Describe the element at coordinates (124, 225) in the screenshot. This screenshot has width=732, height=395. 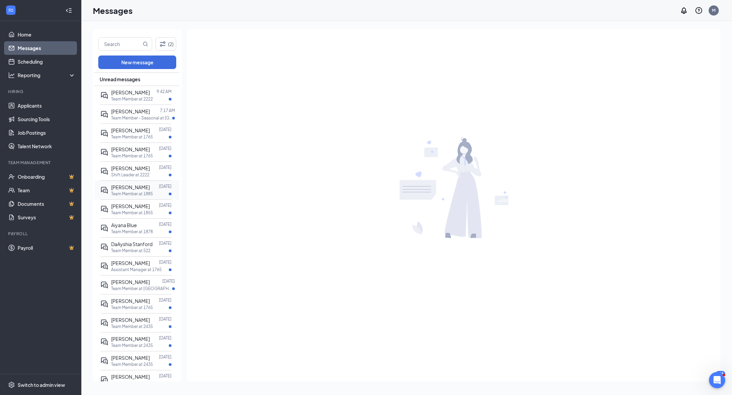
I see `span: Aiyana Blue` at that location.